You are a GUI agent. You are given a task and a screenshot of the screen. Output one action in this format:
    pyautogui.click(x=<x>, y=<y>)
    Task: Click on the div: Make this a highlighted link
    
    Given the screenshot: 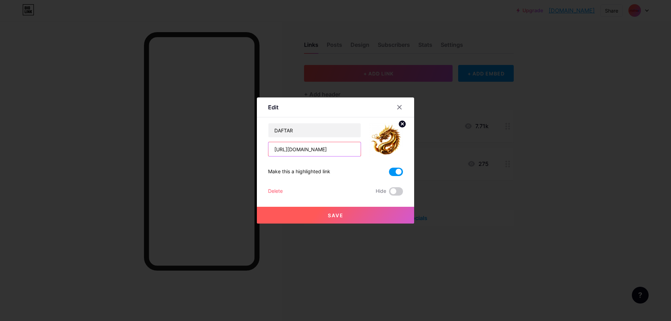 What is the action you would take?
    pyautogui.click(x=299, y=172)
    